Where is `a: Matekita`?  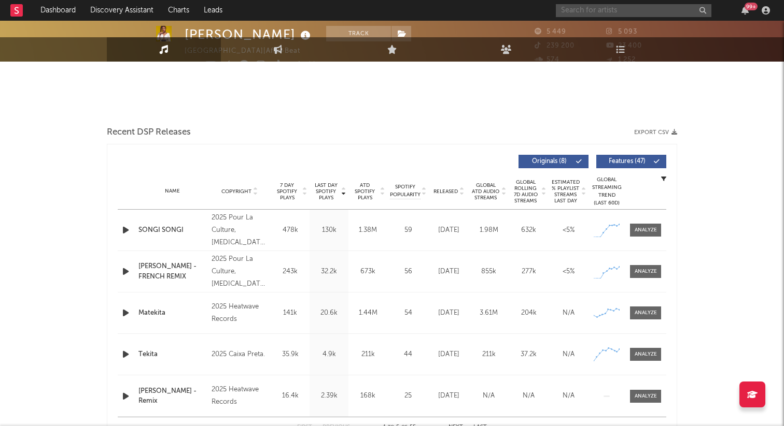
a: Matekita is located at coordinates (172, 314).